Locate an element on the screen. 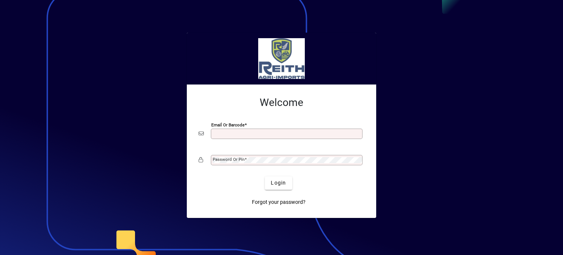 This screenshot has width=563, height=255. h2: Welcome is located at coordinates (282, 103).